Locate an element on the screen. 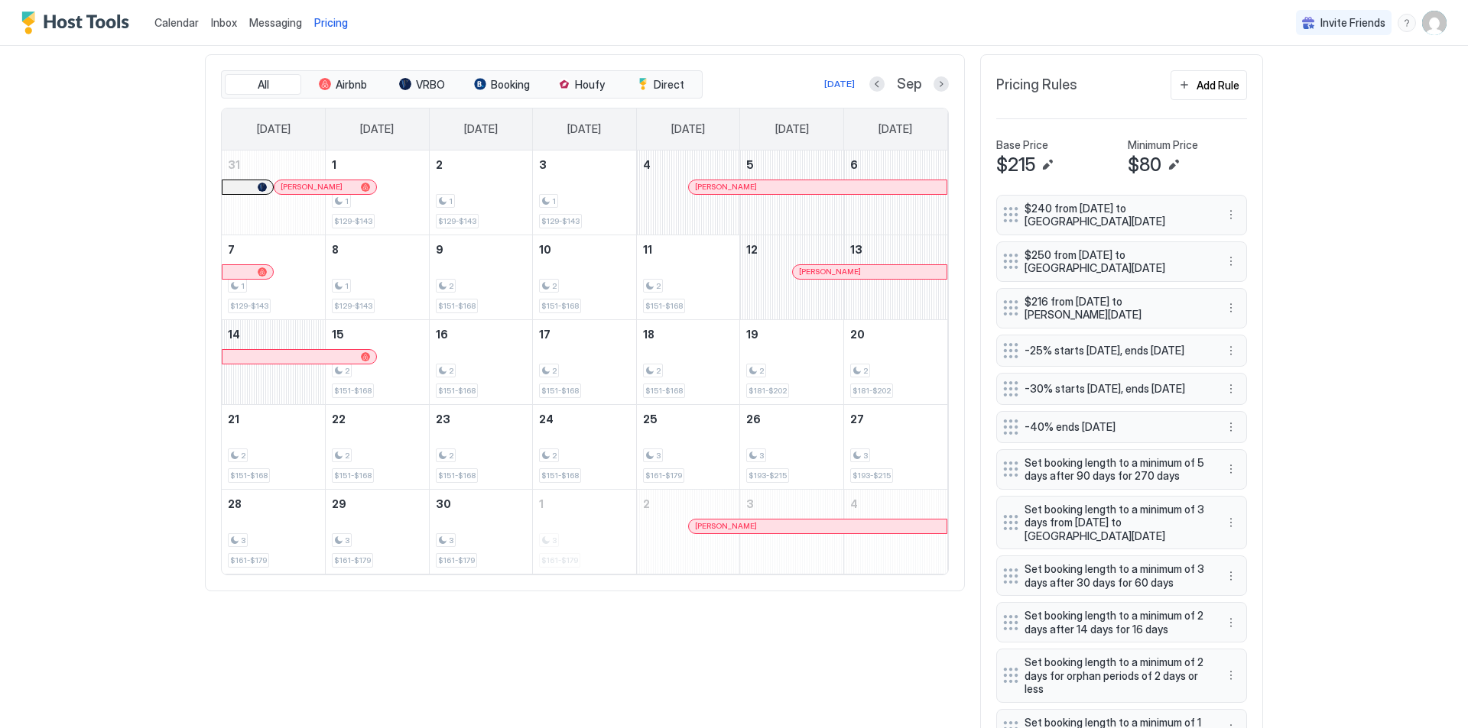 The height and width of the screenshot is (728, 1468). span: Set booking length to a minimum of 5 days after 90 days for 270 days is located at coordinates (1115, 469).